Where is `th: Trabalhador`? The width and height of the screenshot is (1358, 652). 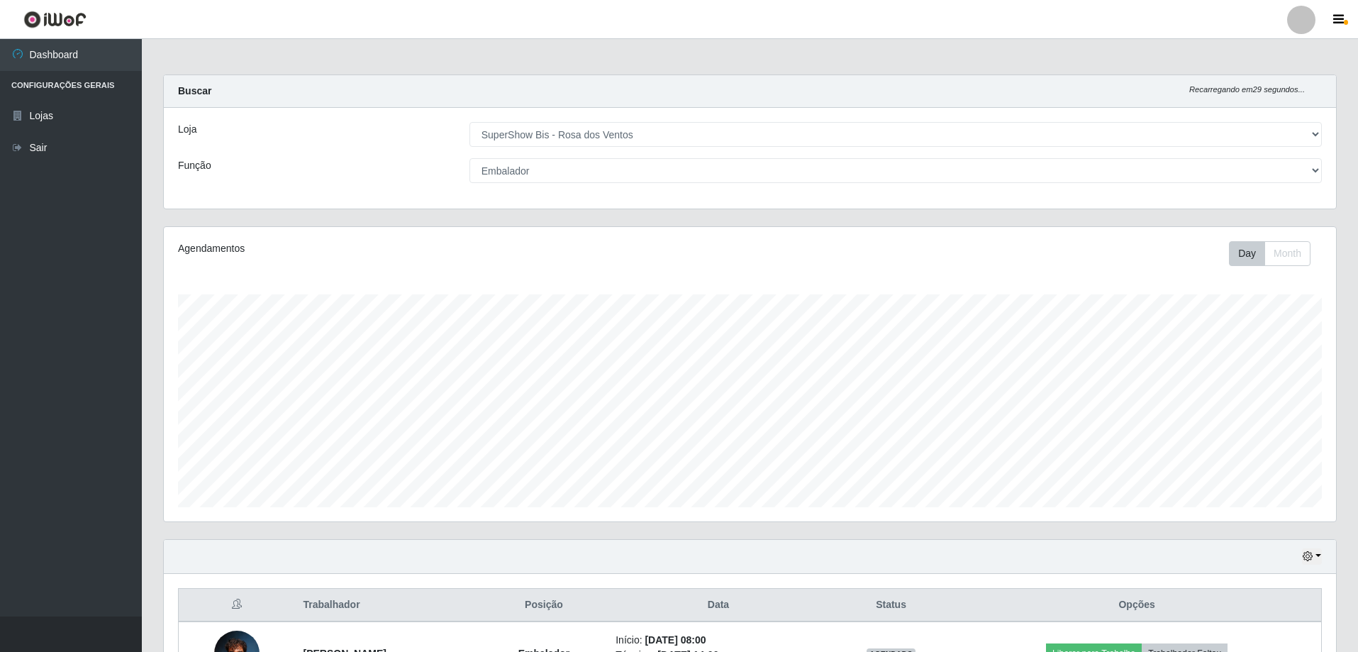 th: Trabalhador is located at coordinates (387, 605).